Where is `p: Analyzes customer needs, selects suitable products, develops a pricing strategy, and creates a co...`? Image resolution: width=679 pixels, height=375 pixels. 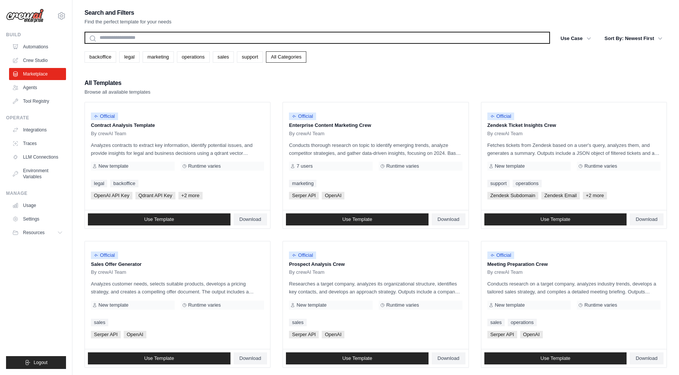
p: Analyzes customer needs, selects suitable products, develops a pricing strategy, and creates a co... is located at coordinates (177, 287).